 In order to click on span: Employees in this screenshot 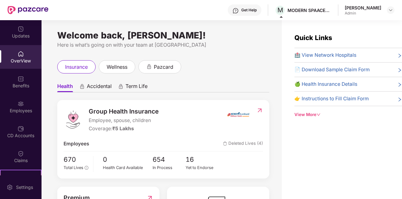, I will do `click(76, 144)`.